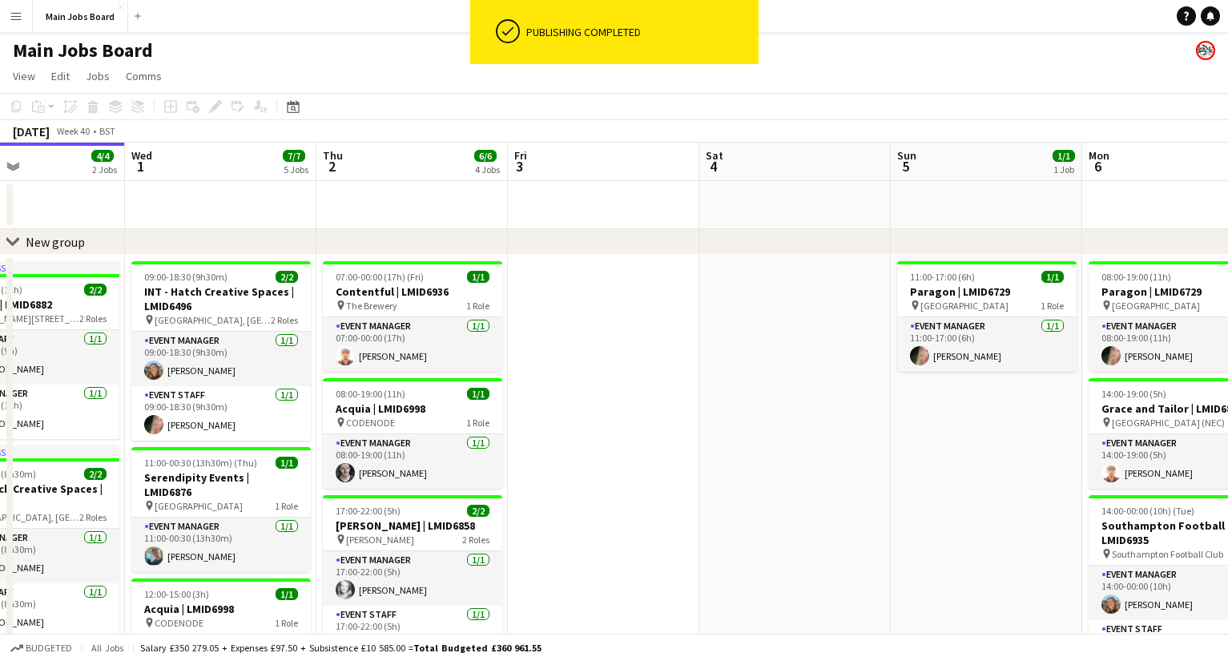 Image resolution: width=1228 pixels, height=661 pixels. Describe the element at coordinates (98, 76) in the screenshot. I see `span: Jobs` at that location.